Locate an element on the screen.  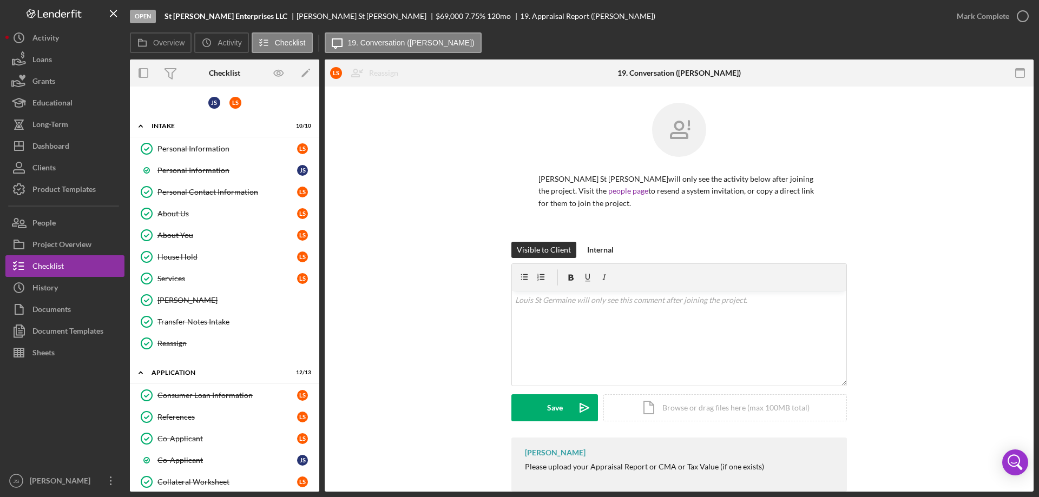
div: Grants is located at coordinates (44, 82).